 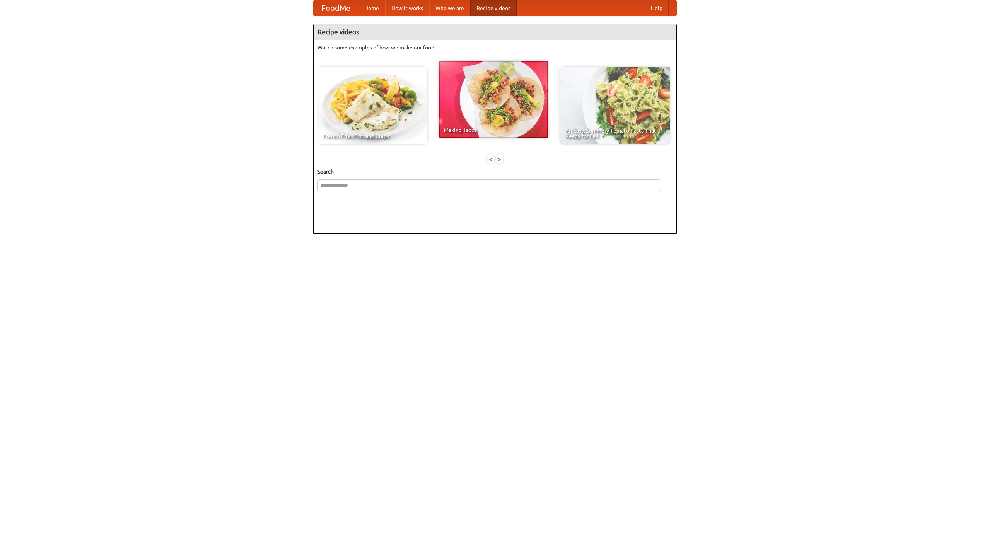 What do you see at coordinates (372, 106) in the screenshot?
I see `a: French Fries Fish and Chips` at bounding box center [372, 106].